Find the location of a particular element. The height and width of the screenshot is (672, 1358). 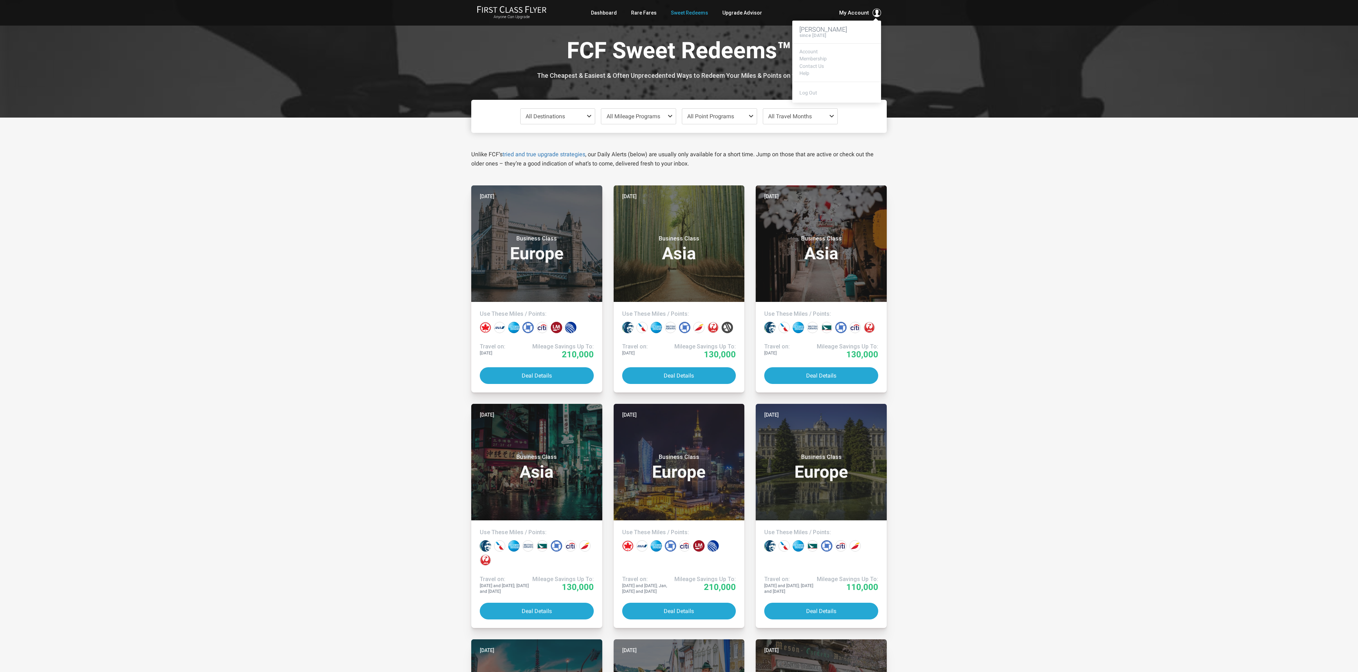

a: Account is located at coordinates (837, 52).